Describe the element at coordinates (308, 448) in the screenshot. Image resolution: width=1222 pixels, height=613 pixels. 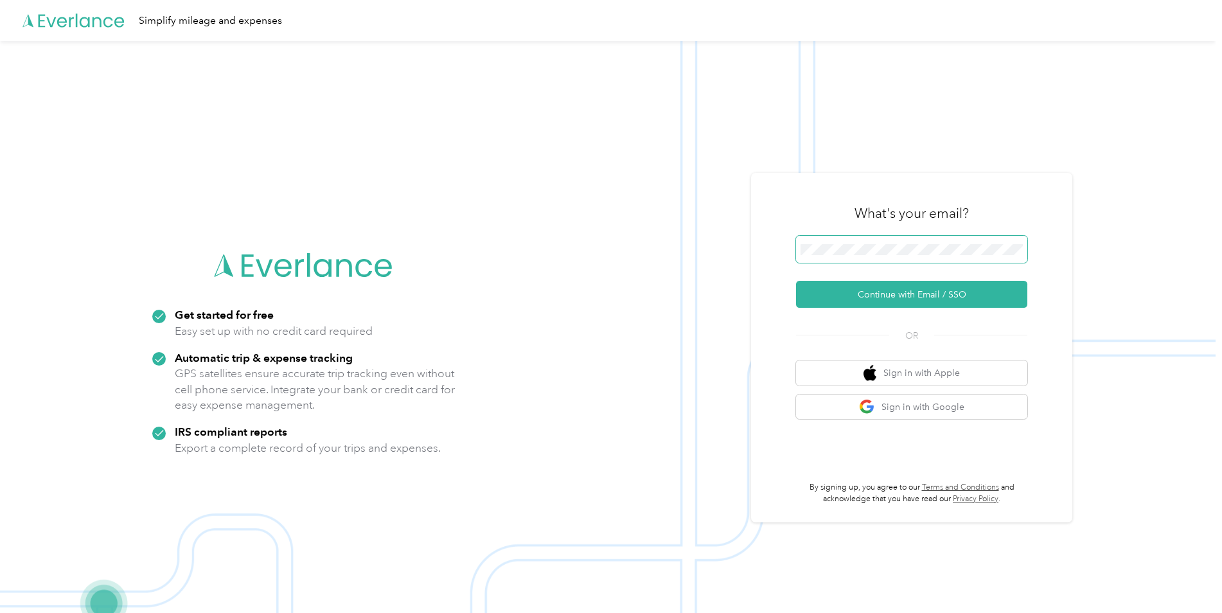
I see `p: Export a complete record of your trips and expenses.` at that location.